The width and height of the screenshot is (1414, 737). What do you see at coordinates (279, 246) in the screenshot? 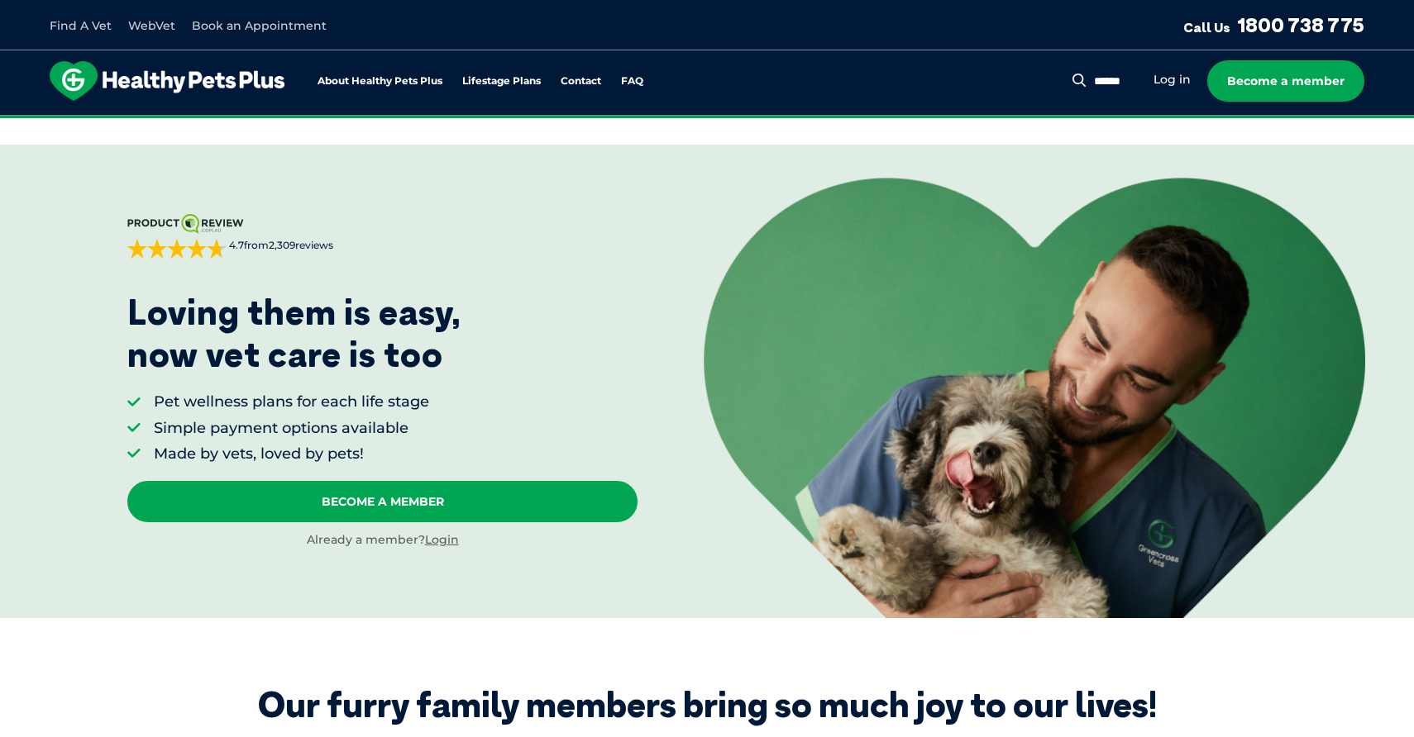
I see `span: from` at bounding box center [279, 246].